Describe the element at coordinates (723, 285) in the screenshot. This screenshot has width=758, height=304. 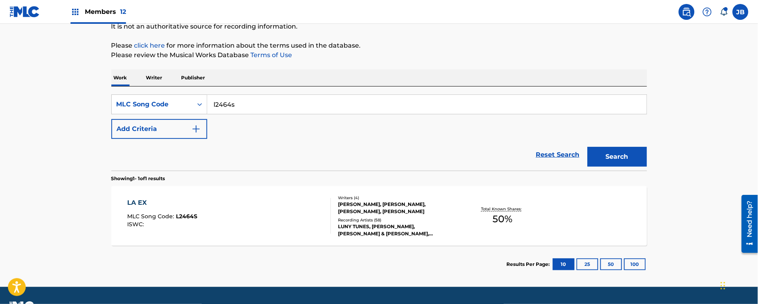
I see `div: Drag` at that location.